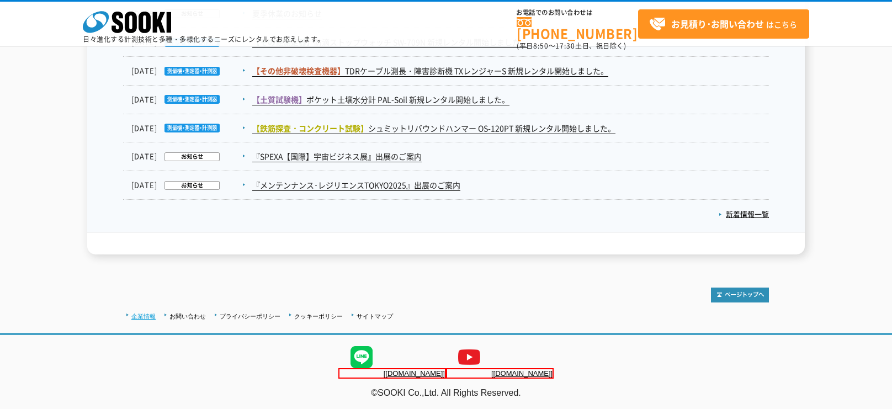  Describe the element at coordinates (577, 13) in the screenshot. I see `span: お電話でのお問い合わせは` at that location.